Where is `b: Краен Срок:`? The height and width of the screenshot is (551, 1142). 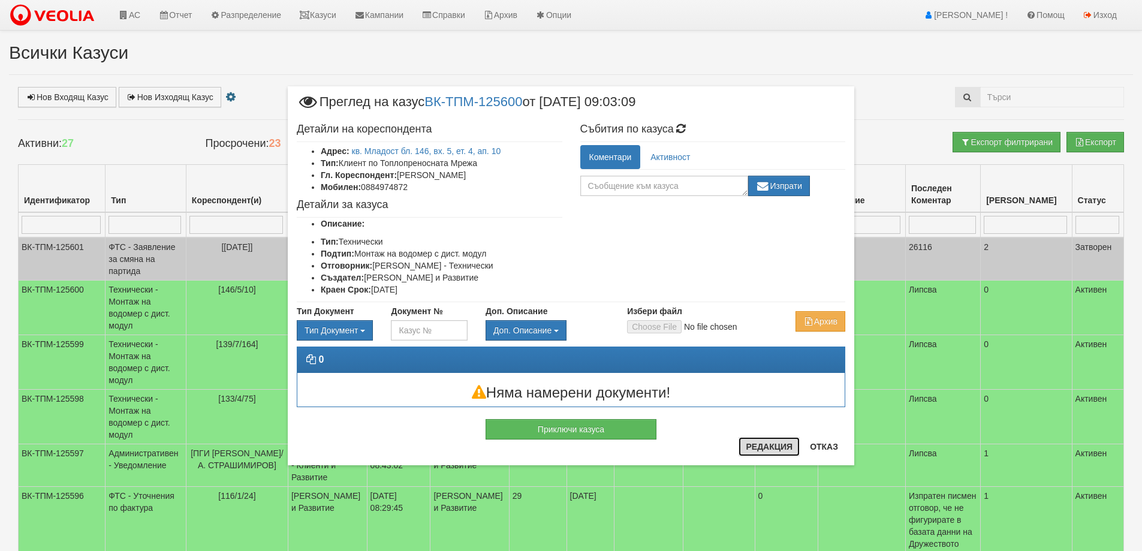
b: Краен Срок: is located at coordinates (346, 289).